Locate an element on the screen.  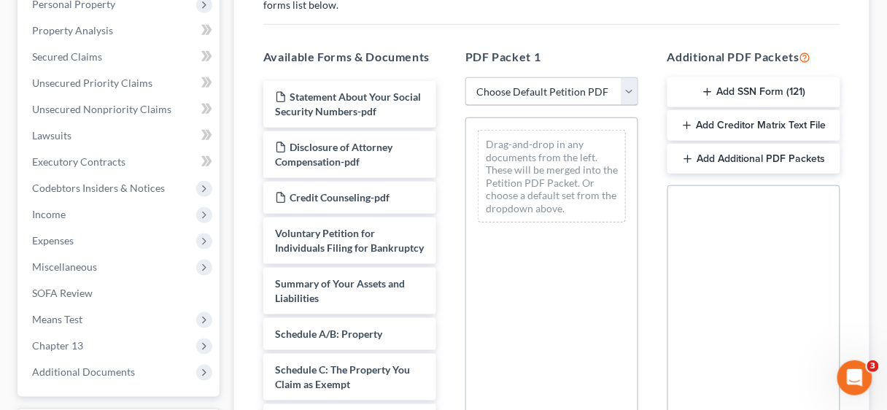
span: 3 is located at coordinates (873, 366).